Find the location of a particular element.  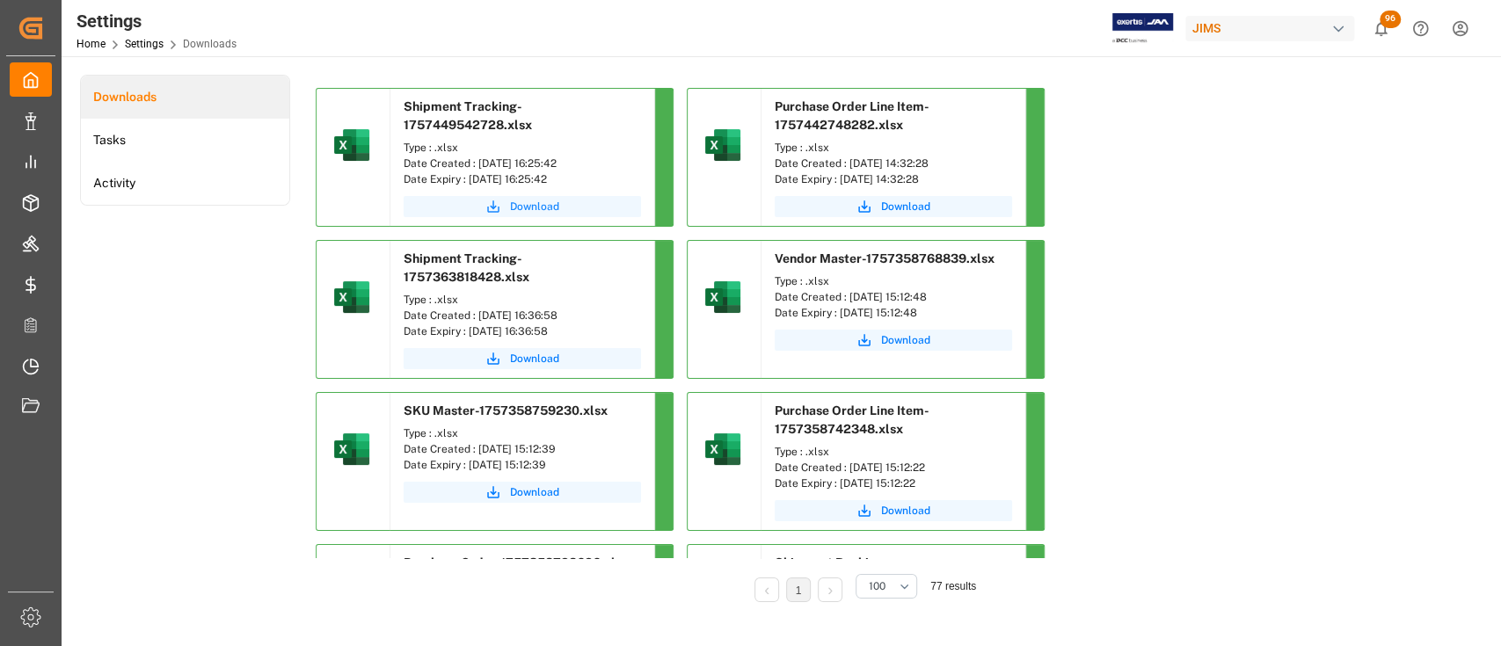

a: Settings is located at coordinates (144, 44).